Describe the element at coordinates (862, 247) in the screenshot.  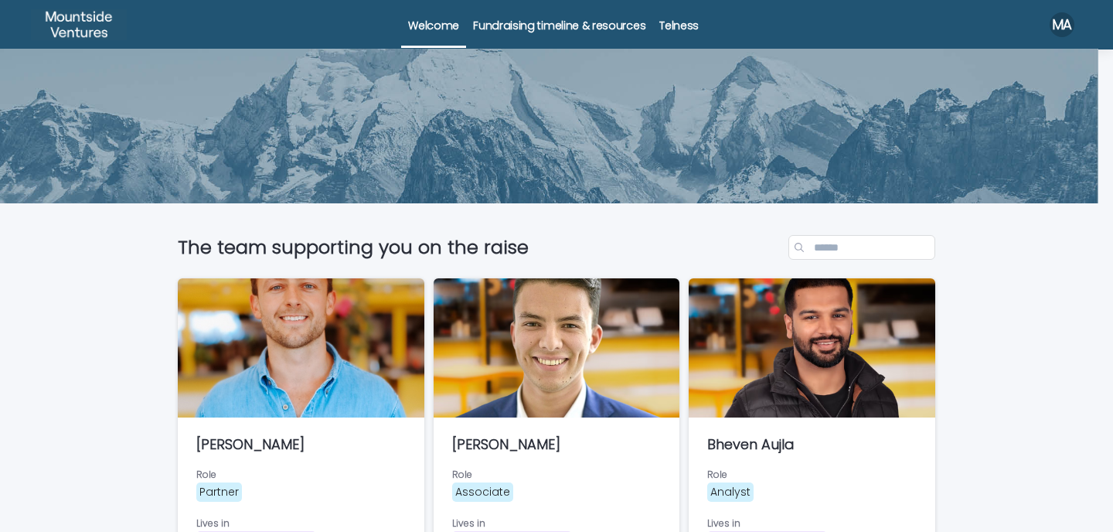
I see `input: Search` at that location.